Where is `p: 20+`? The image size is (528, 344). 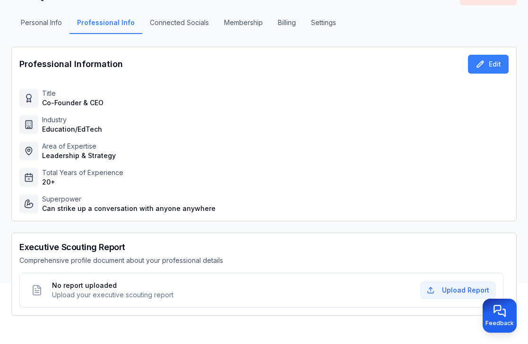 p: 20+ is located at coordinates (83, 182).